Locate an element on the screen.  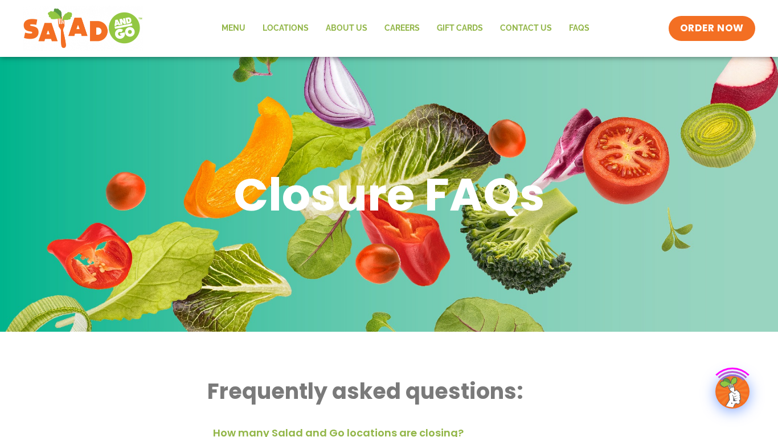
a: About Us is located at coordinates (346, 28).